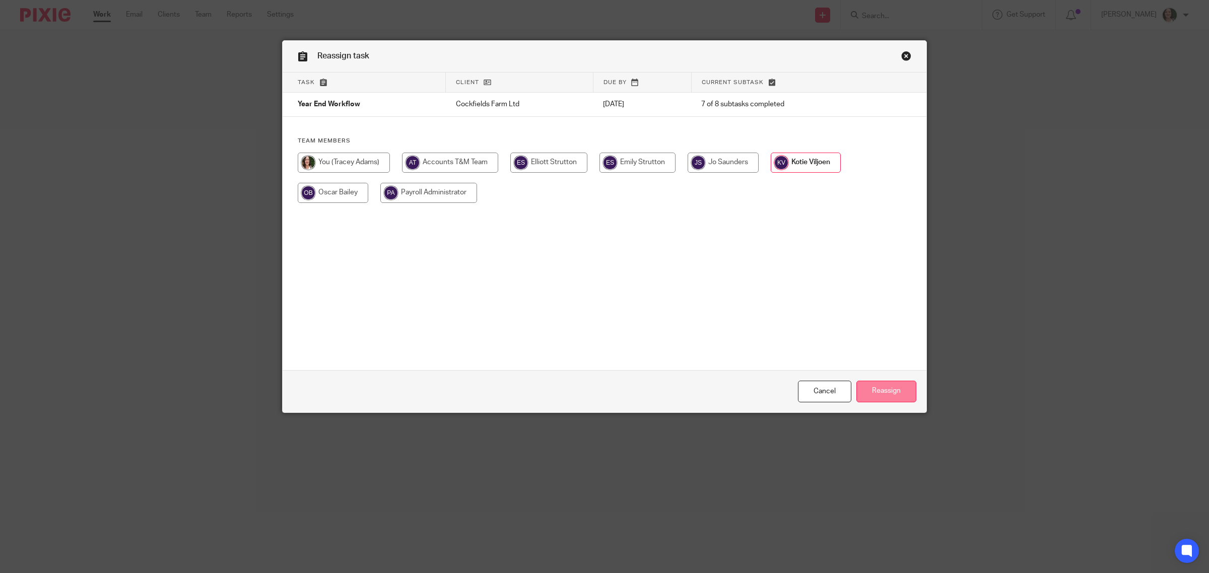 The height and width of the screenshot is (573, 1209). I want to click on span: Task, so click(306, 82).